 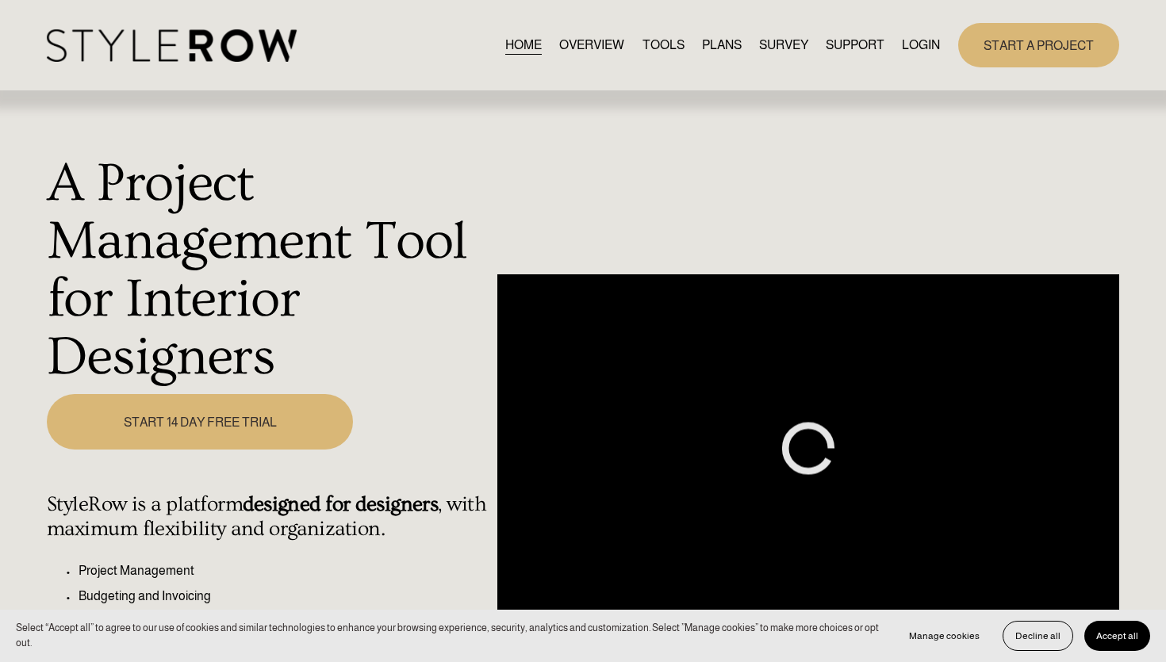 I want to click on a: HOME, so click(x=523, y=44).